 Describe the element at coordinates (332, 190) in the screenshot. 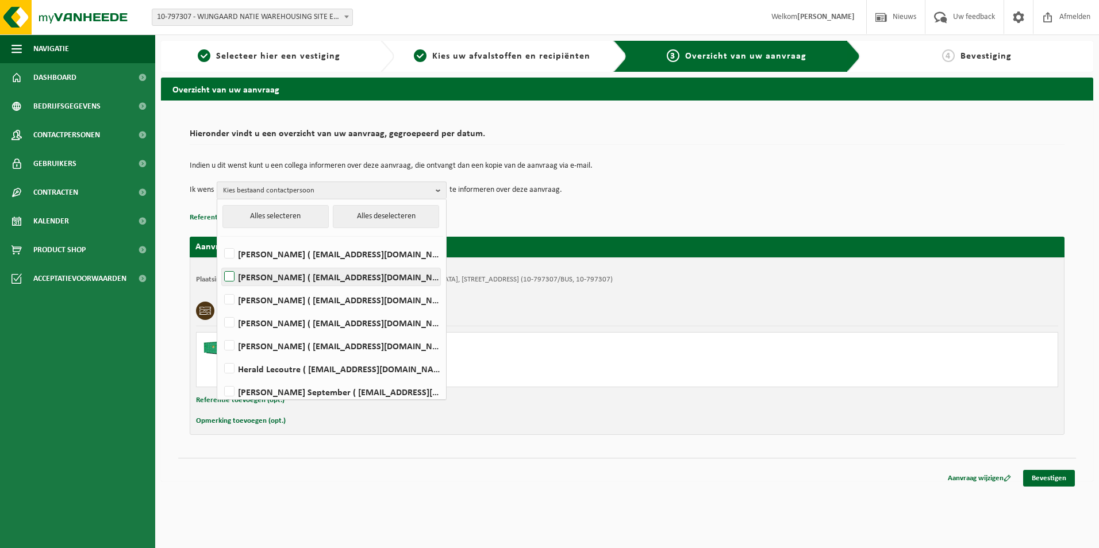

I see `button: Kies bestaand contactpersoon` at that location.